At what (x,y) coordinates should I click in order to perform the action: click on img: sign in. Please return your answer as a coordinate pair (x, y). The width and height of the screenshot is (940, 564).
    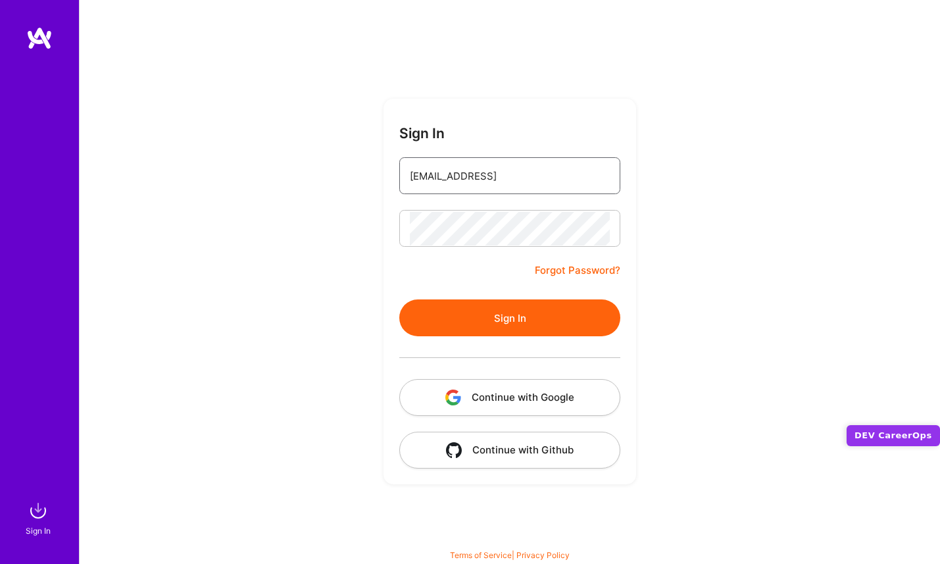
    Looking at the image, I should click on (38, 511).